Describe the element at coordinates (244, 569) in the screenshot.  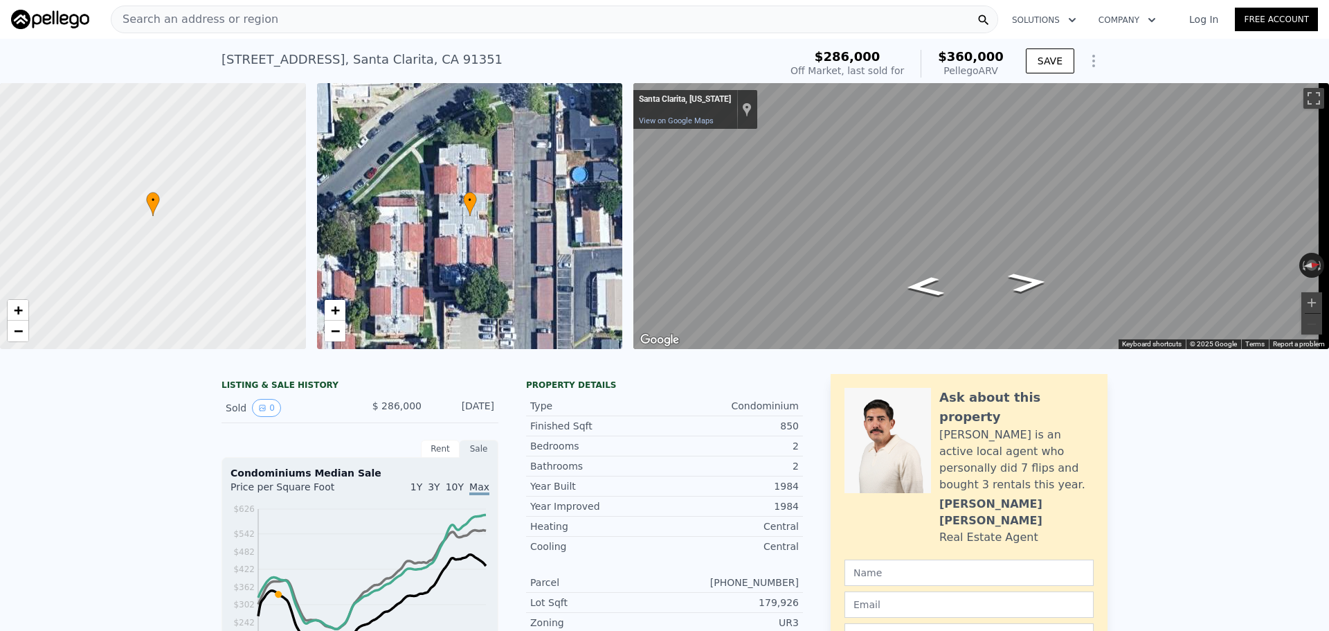
I see `tspan: $422` at that location.